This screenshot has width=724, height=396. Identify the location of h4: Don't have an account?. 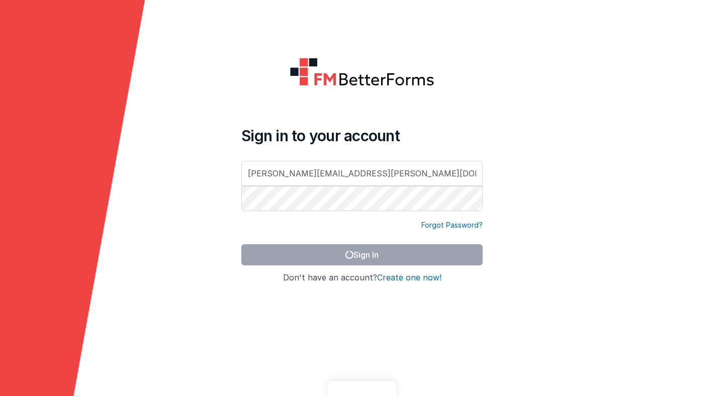
(362, 278).